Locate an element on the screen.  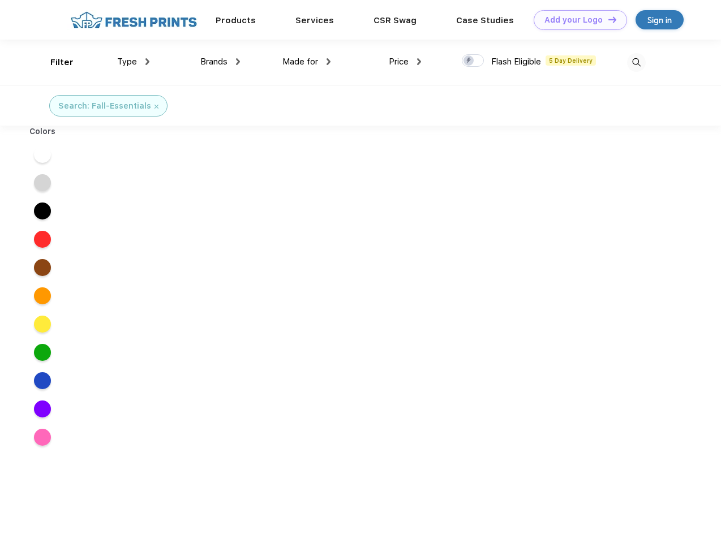
span: Price is located at coordinates (398, 62).